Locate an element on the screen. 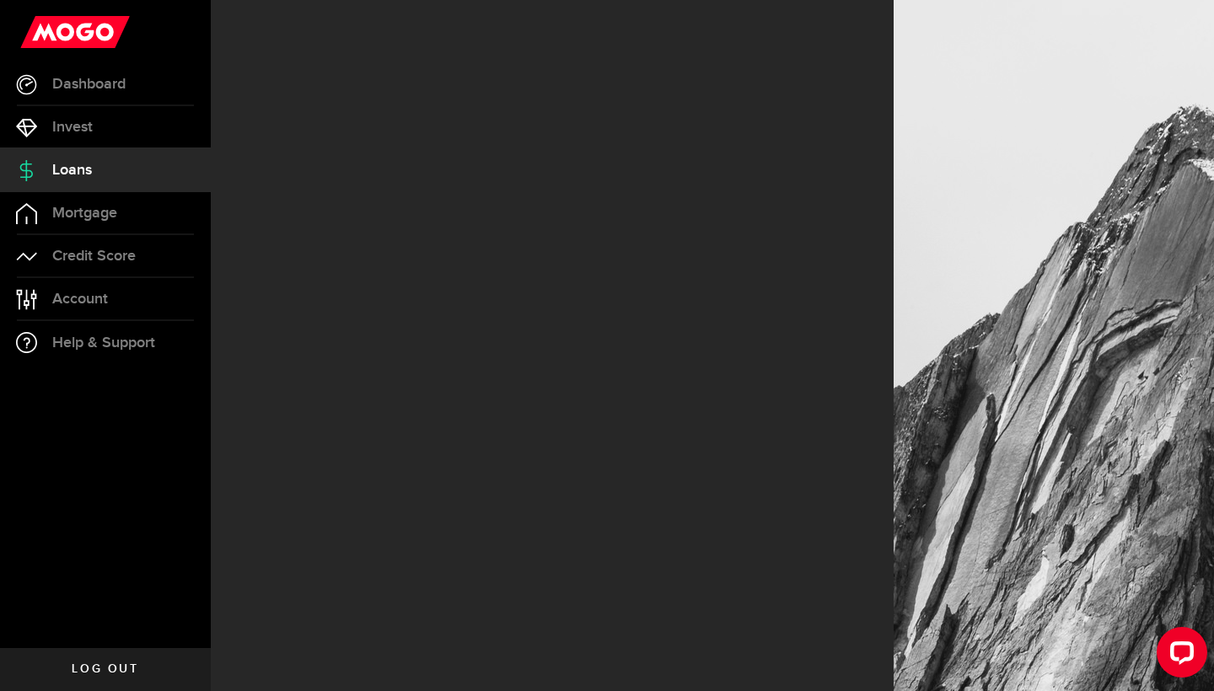  span: Invest is located at coordinates (73, 127).